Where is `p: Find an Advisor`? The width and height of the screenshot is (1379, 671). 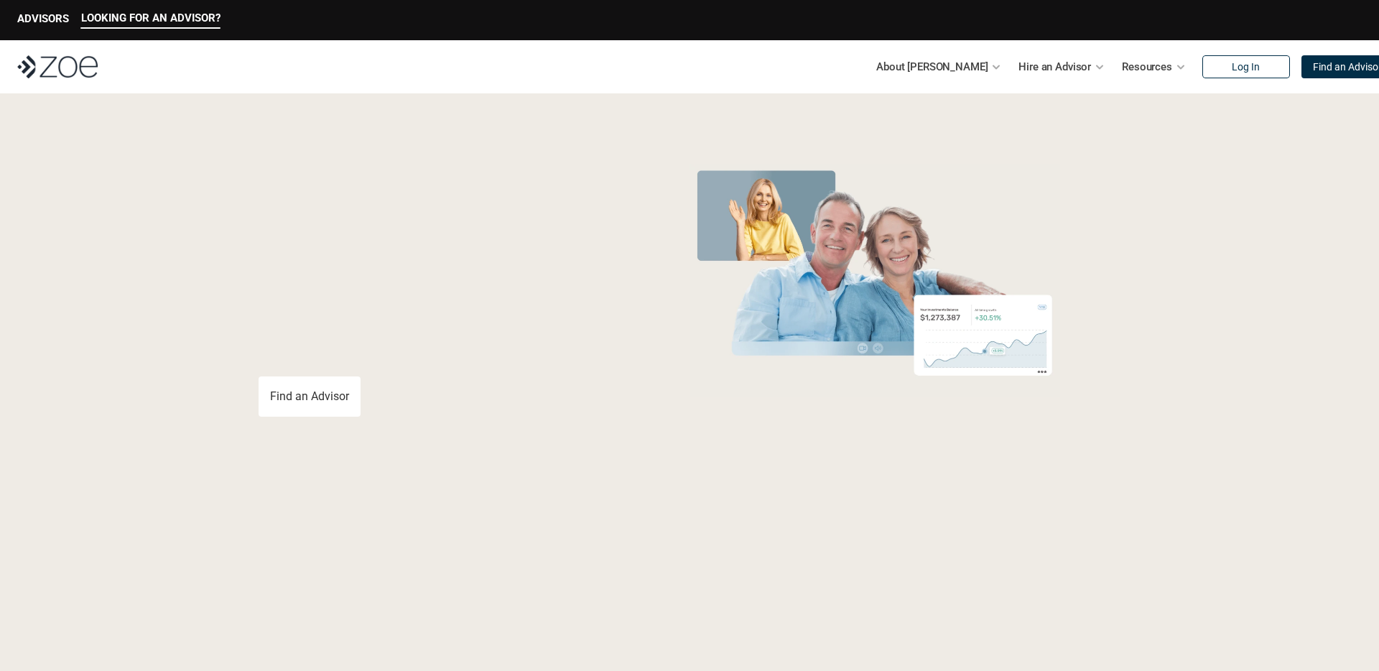 p: Find an Advisor is located at coordinates (310, 396).